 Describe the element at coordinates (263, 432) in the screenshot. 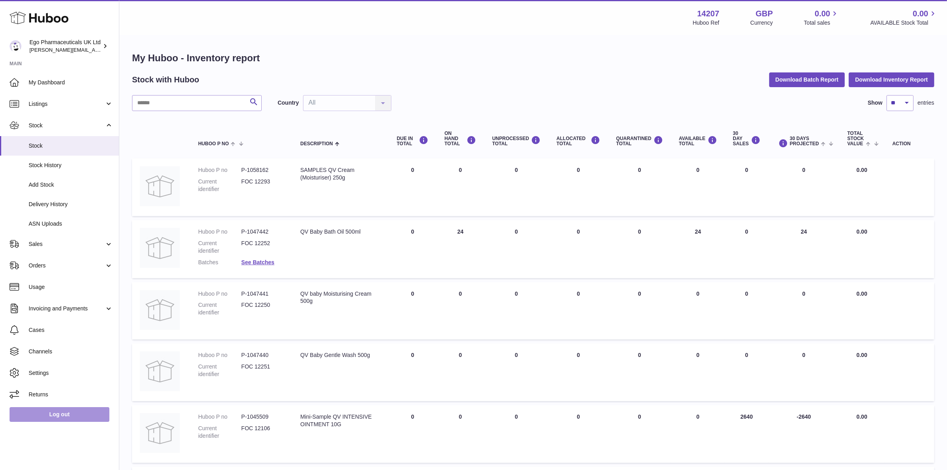

I see `dd: FOC 12106` at that location.